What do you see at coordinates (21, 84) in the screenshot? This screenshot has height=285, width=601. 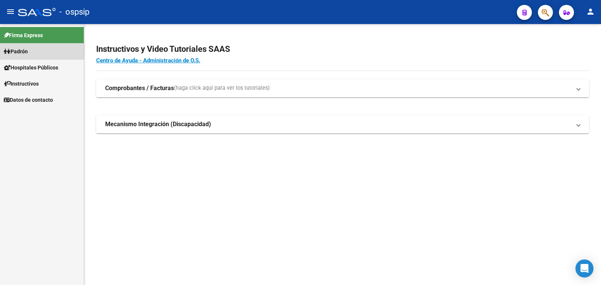 I see `span: Instructivos` at bounding box center [21, 84].